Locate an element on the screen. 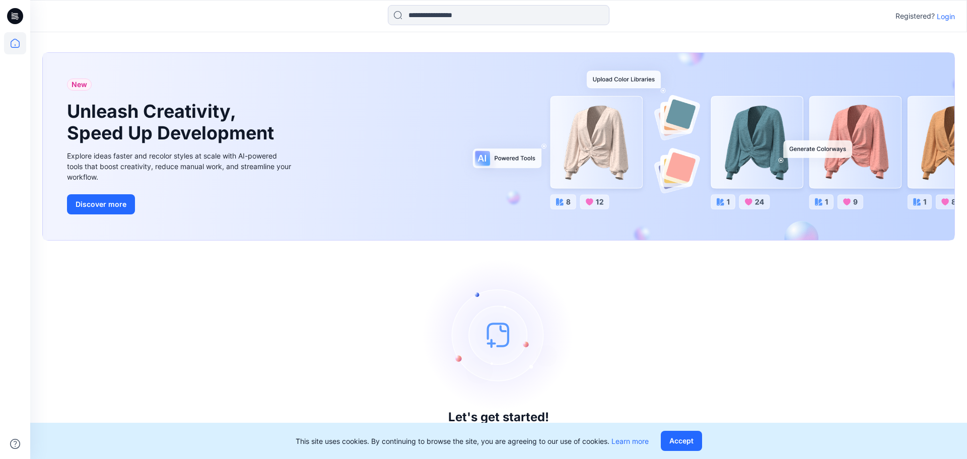 The width and height of the screenshot is (967, 459). img: empty-state-image.svg is located at coordinates (498, 335).